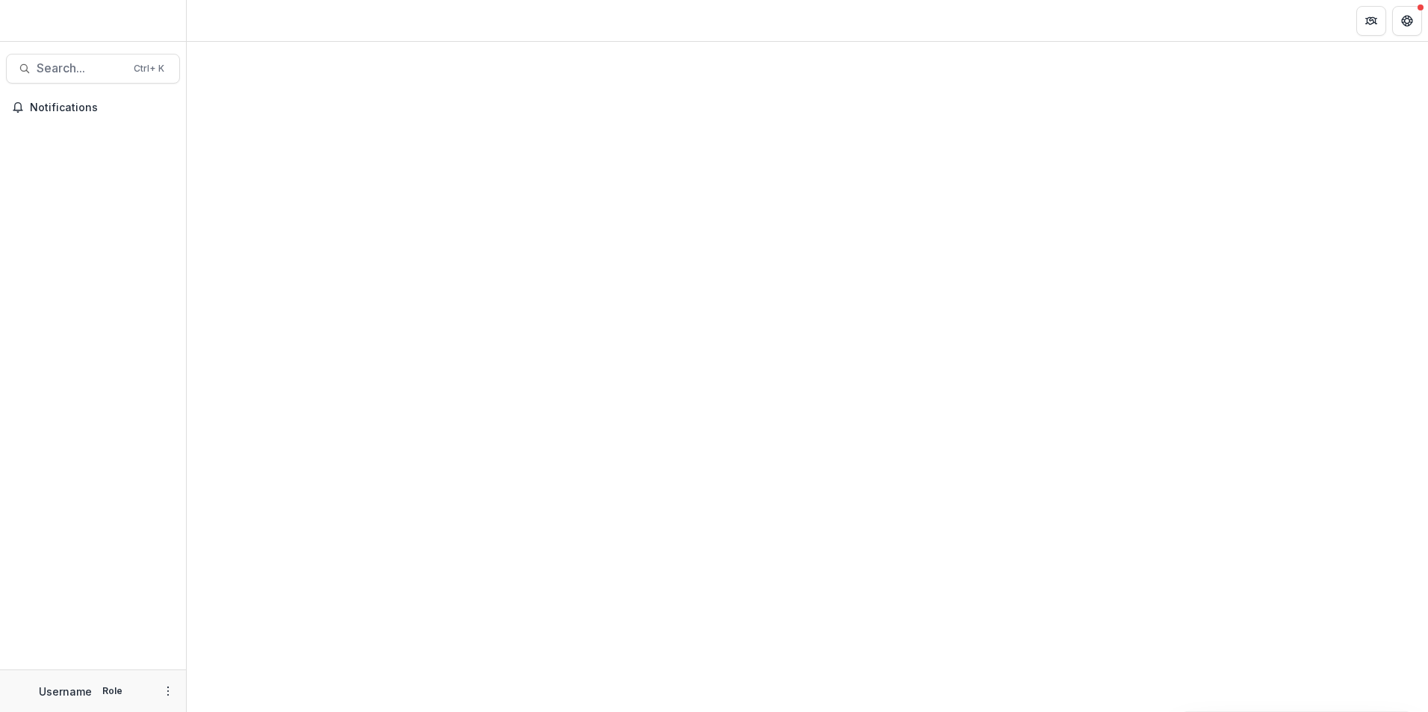 The width and height of the screenshot is (1428, 712). What do you see at coordinates (1371, 21) in the screenshot?
I see `button: Partners` at bounding box center [1371, 21].